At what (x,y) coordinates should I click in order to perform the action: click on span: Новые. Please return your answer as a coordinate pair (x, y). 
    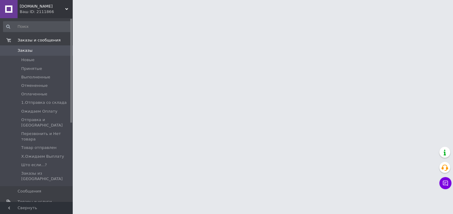
    Looking at the image, I should click on (28, 60).